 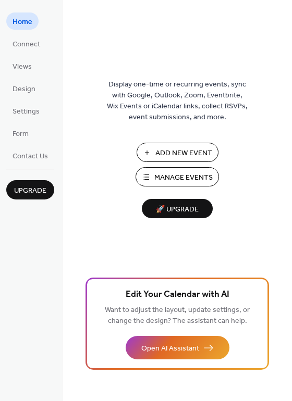 I want to click on a: Settings, so click(x=26, y=110).